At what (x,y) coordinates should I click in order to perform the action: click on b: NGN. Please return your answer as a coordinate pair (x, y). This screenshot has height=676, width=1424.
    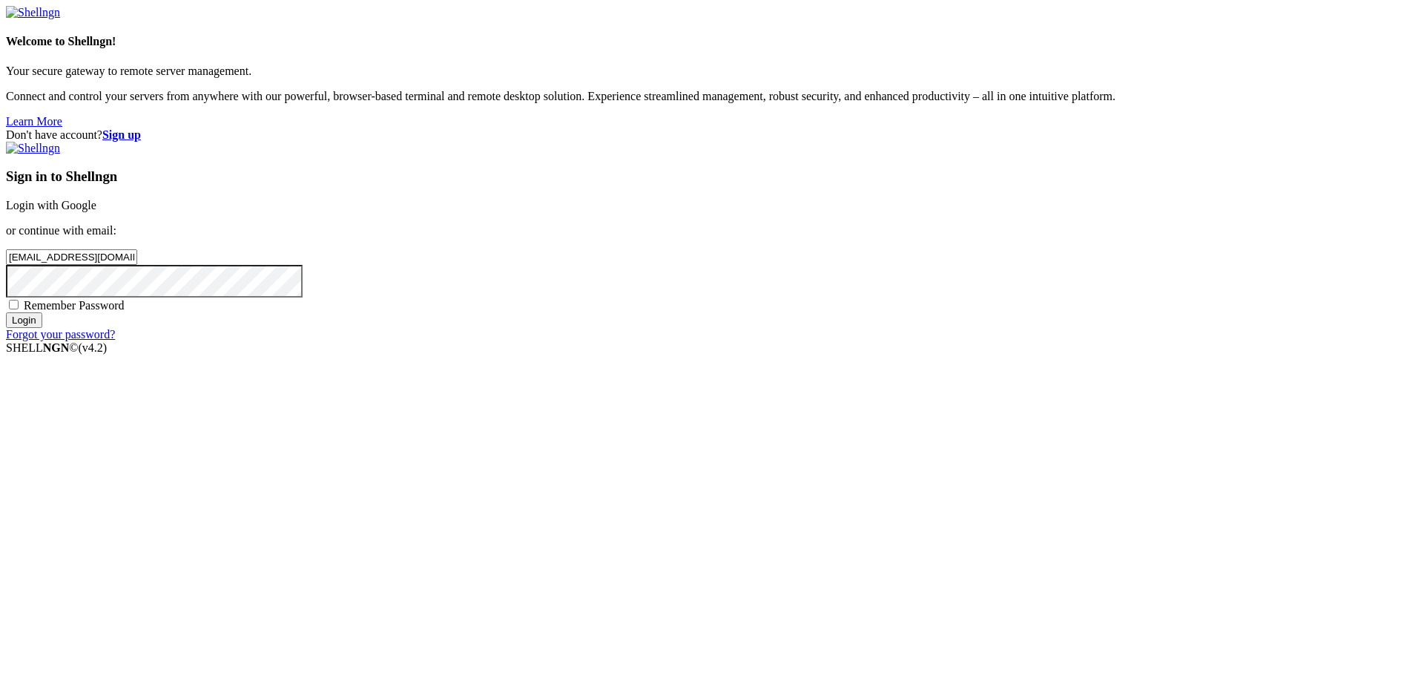
    Looking at the image, I should click on (56, 347).